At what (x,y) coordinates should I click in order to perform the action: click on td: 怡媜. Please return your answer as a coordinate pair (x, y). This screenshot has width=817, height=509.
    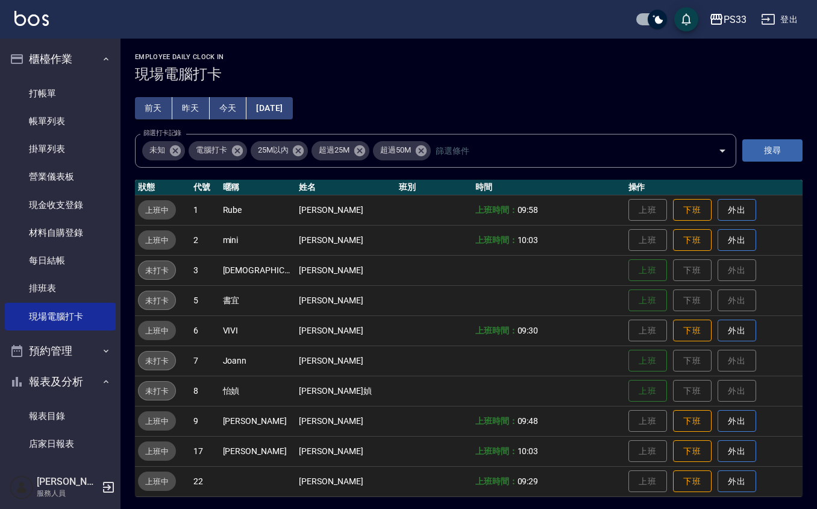
    Looking at the image, I should click on (258, 391).